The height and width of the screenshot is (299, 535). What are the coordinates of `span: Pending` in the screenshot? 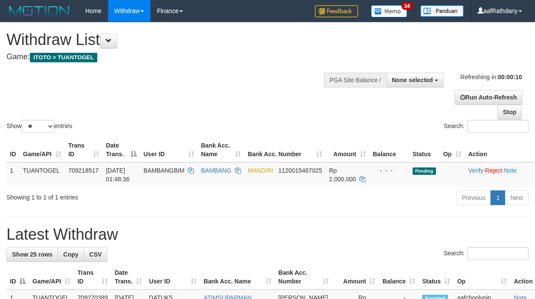 It's located at (424, 171).